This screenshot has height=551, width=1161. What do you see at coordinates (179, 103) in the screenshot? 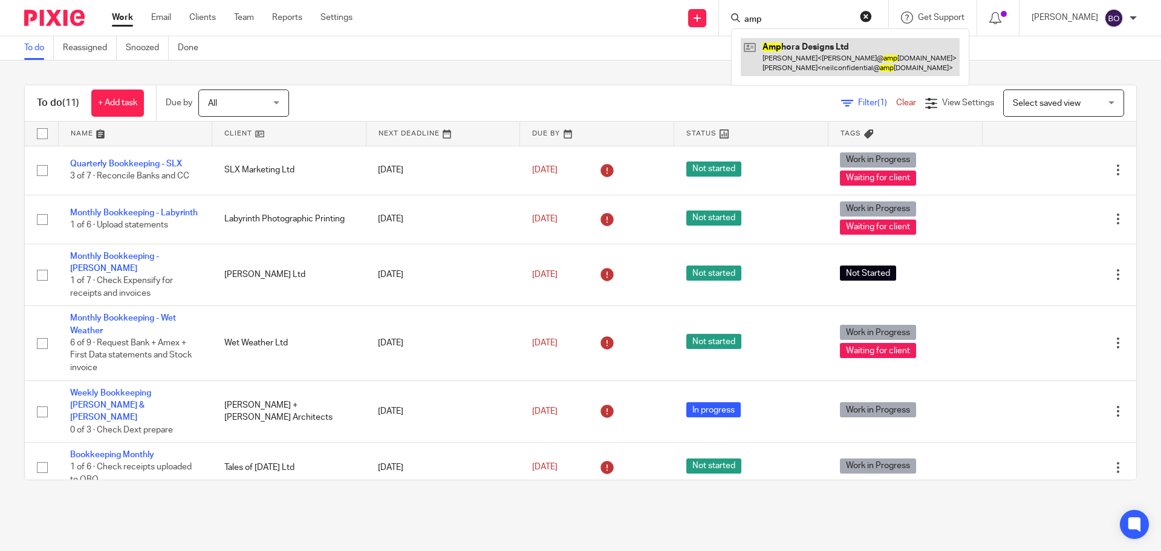
I see `p: Due by` at bounding box center [179, 103].